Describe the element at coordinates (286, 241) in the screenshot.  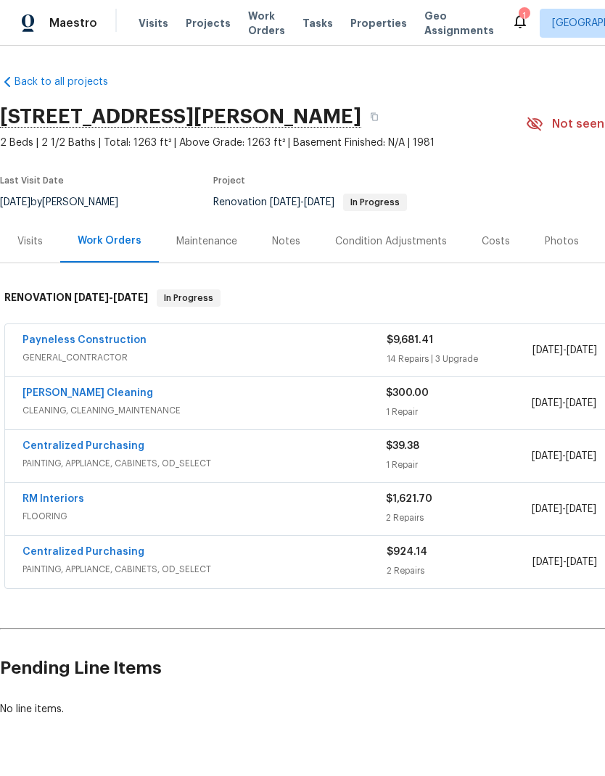
I see `div: Notes` at that location.